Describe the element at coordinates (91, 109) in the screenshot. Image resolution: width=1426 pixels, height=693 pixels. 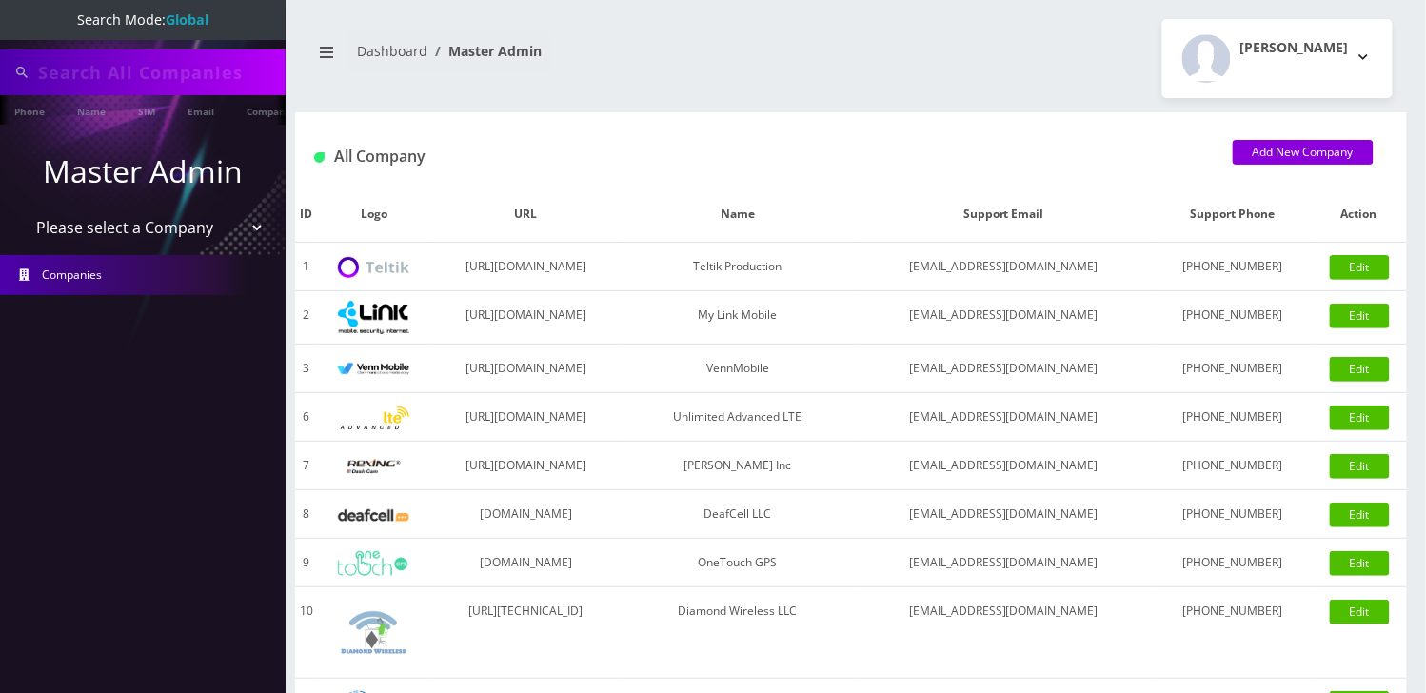
I see `a: Name` at that location.